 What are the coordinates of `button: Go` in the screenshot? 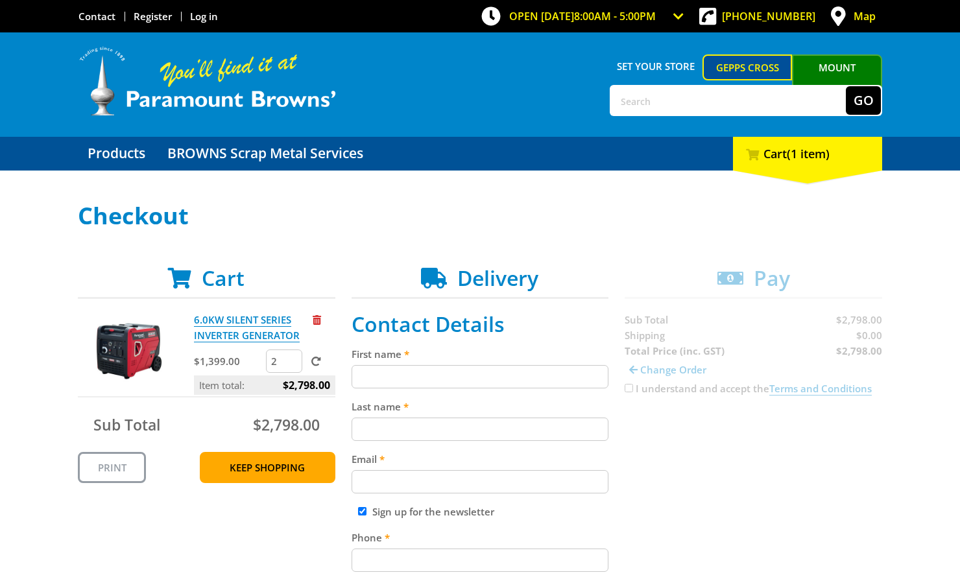 It's located at (863, 101).